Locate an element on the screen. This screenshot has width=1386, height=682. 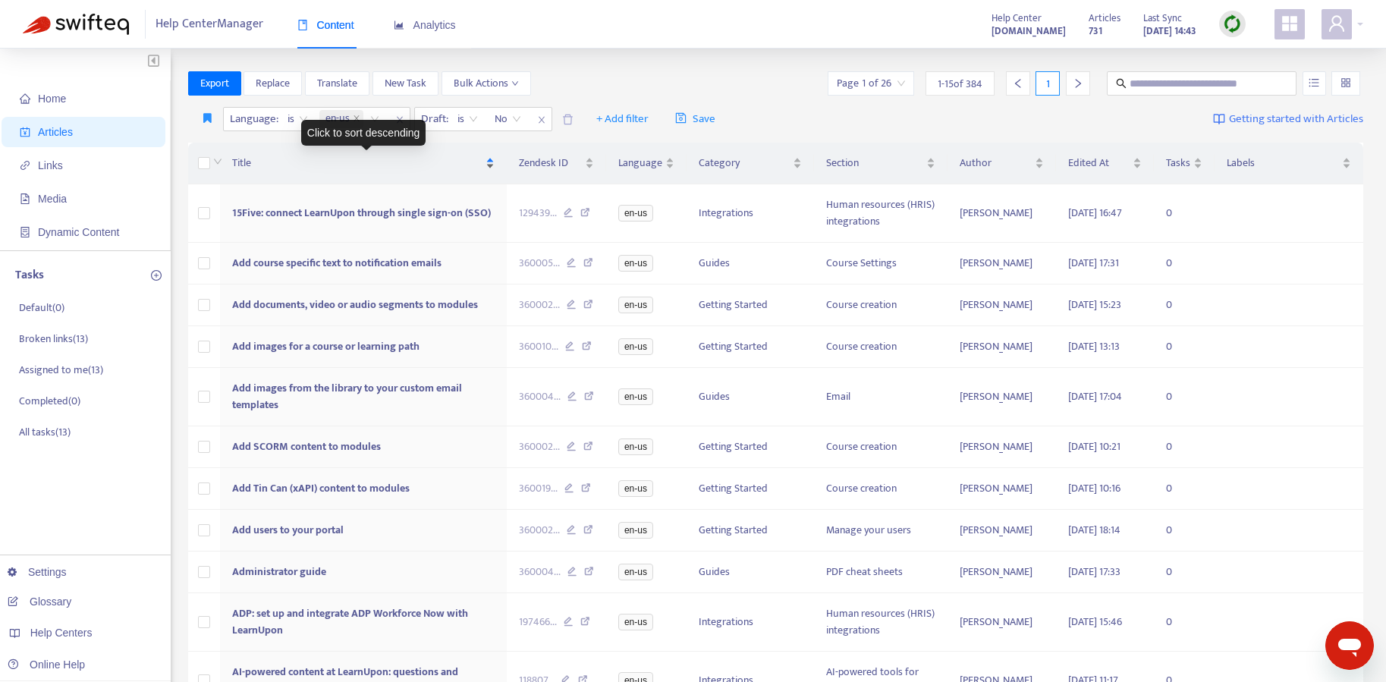
button: New Task is located at coordinates (405, 83).